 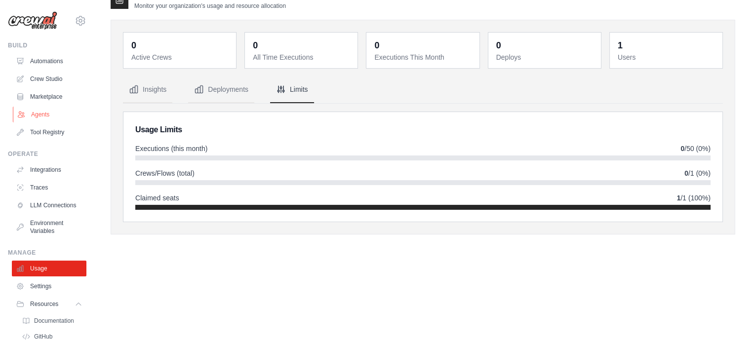 I want to click on div: 1, so click(x=620, y=45).